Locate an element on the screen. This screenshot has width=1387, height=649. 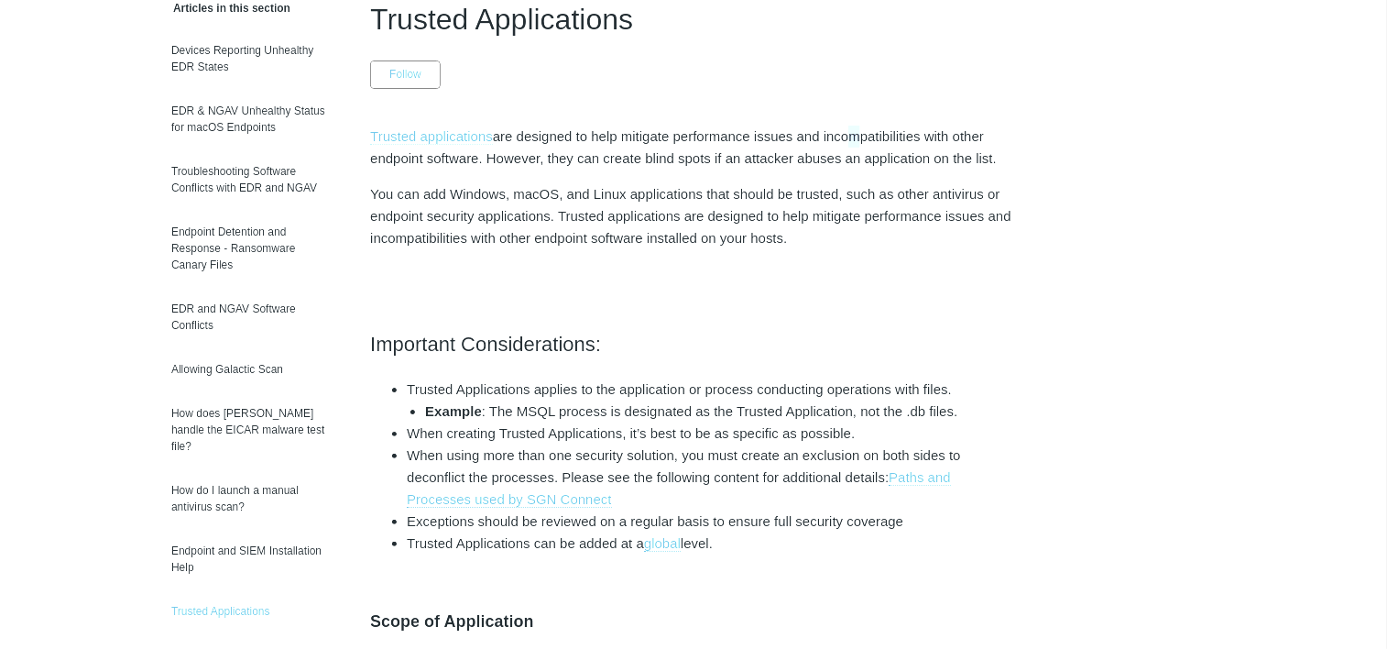
li: : The MSQL process is designated as the Trusted Application, not the .db files. is located at coordinates (721, 411).